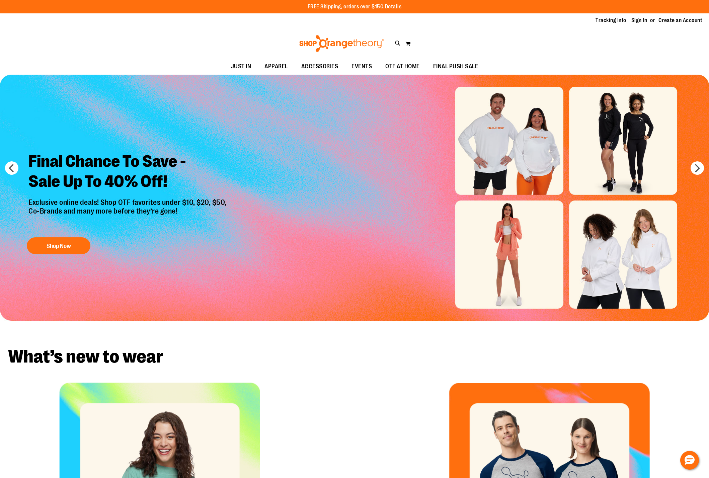 The height and width of the screenshot is (478, 709). I want to click on a: Tracking Info, so click(611, 20).